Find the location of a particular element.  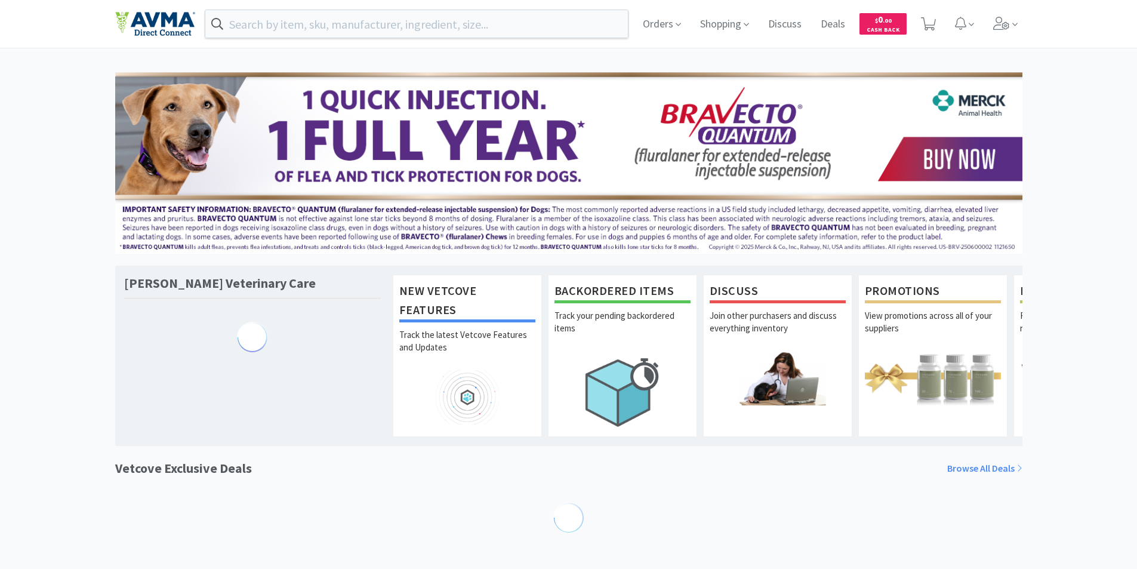

a: DiscussJoin other purchasers and discuss everything inventory is located at coordinates (778, 356).